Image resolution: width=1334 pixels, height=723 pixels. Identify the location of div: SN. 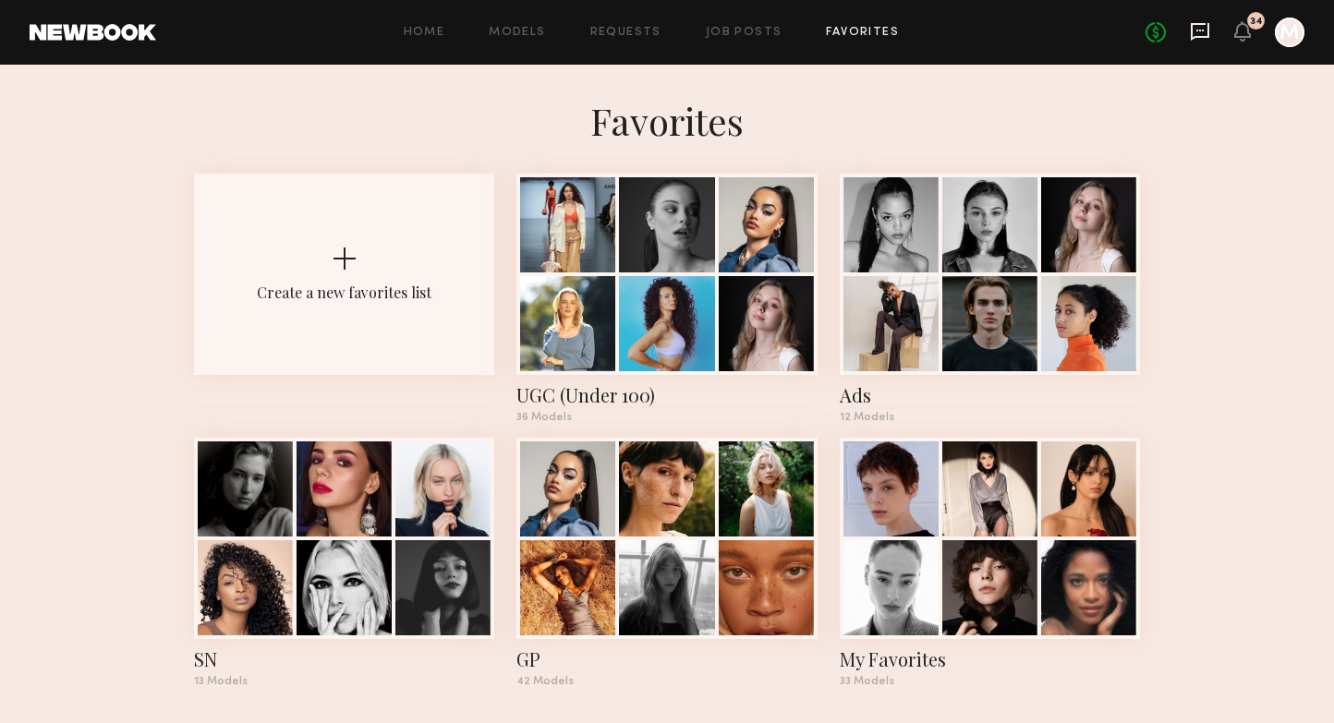
(344, 659).